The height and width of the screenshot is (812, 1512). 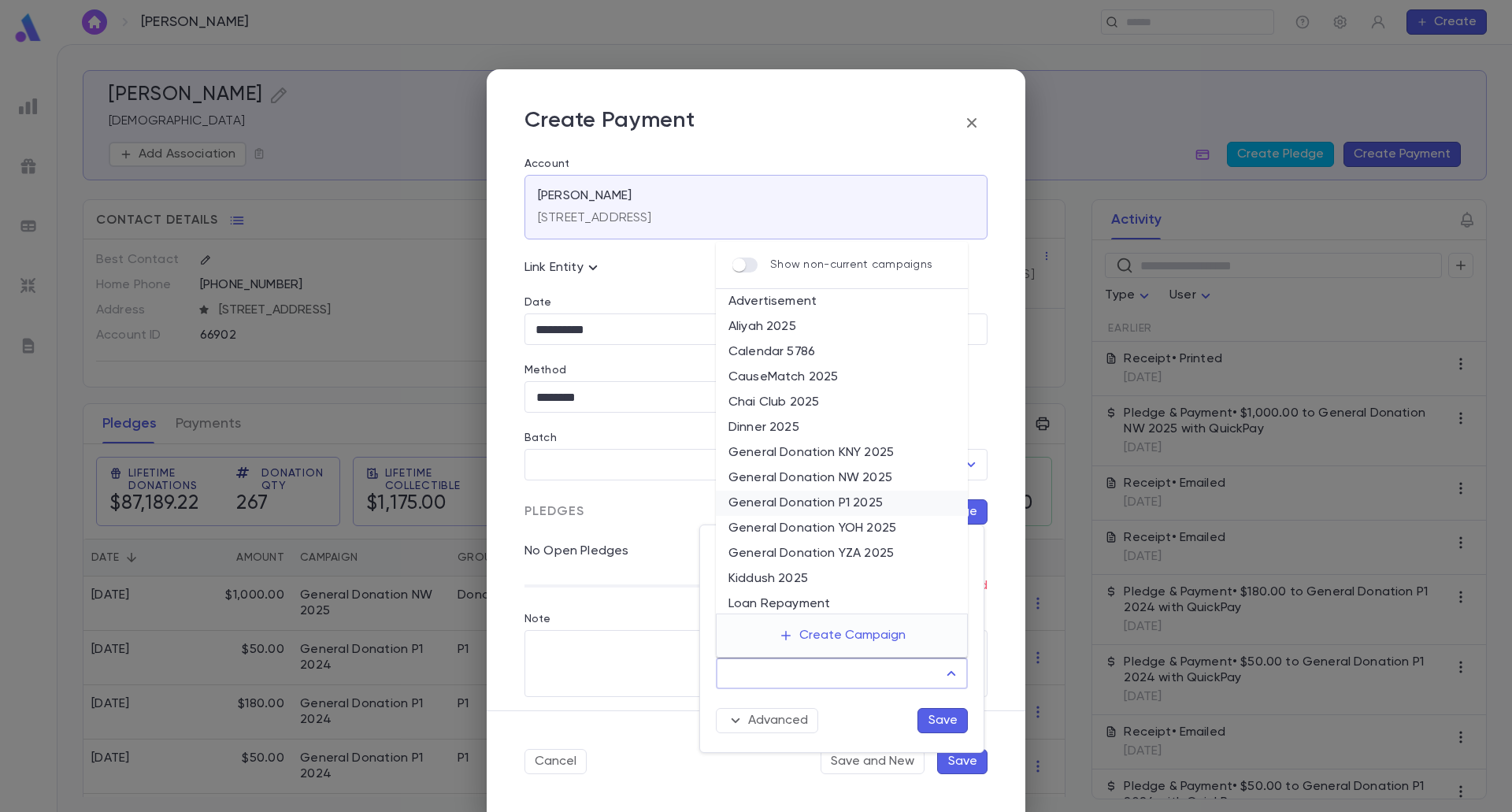 What do you see at coordinates (841, 377) in the screenshot?
I see `li: CauseMatch 2025` at bounding box center [841, 377].